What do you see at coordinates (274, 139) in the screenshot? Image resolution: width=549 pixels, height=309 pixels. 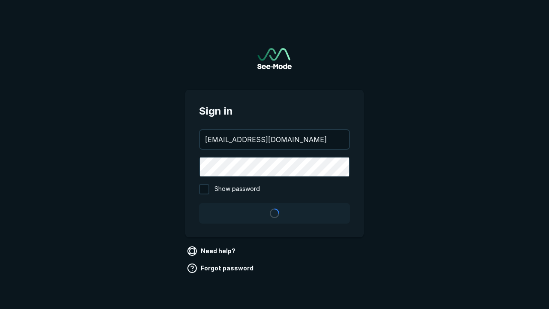 I see `input: your@email.com` at bounding box center [274, 139].